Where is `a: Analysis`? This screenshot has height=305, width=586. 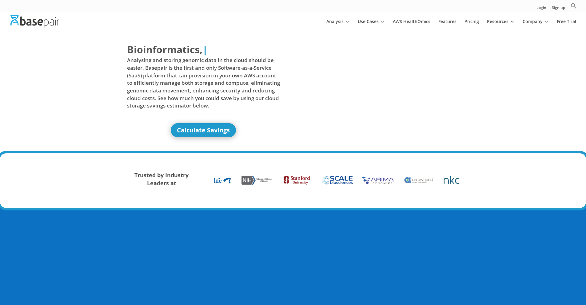
a: Analysis is located at coordinates (338, 26).